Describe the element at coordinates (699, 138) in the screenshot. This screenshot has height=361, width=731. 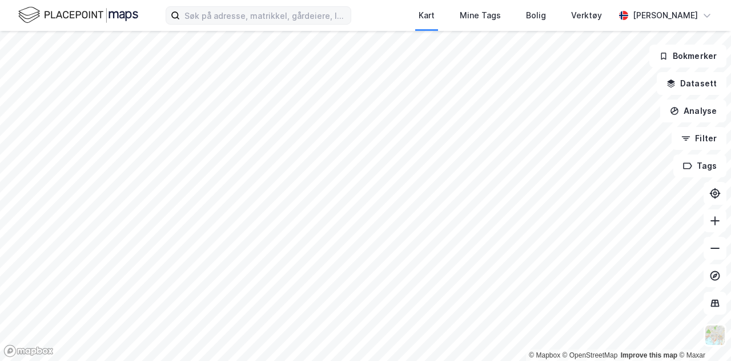
I see `button: Filter` at that location.